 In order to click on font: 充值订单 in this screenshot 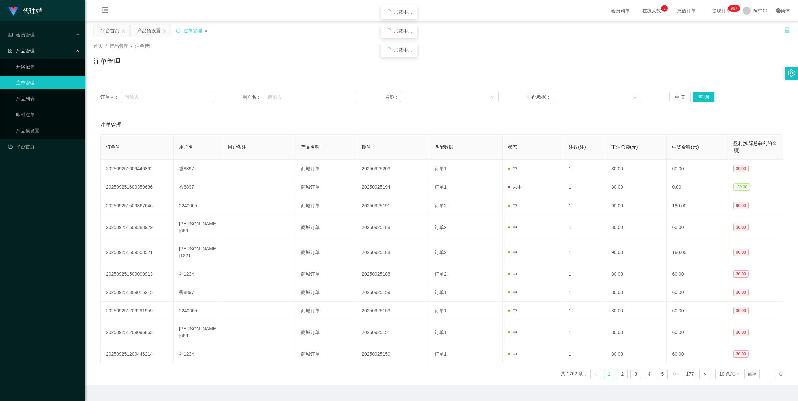, I will do `click(686, 11)`.